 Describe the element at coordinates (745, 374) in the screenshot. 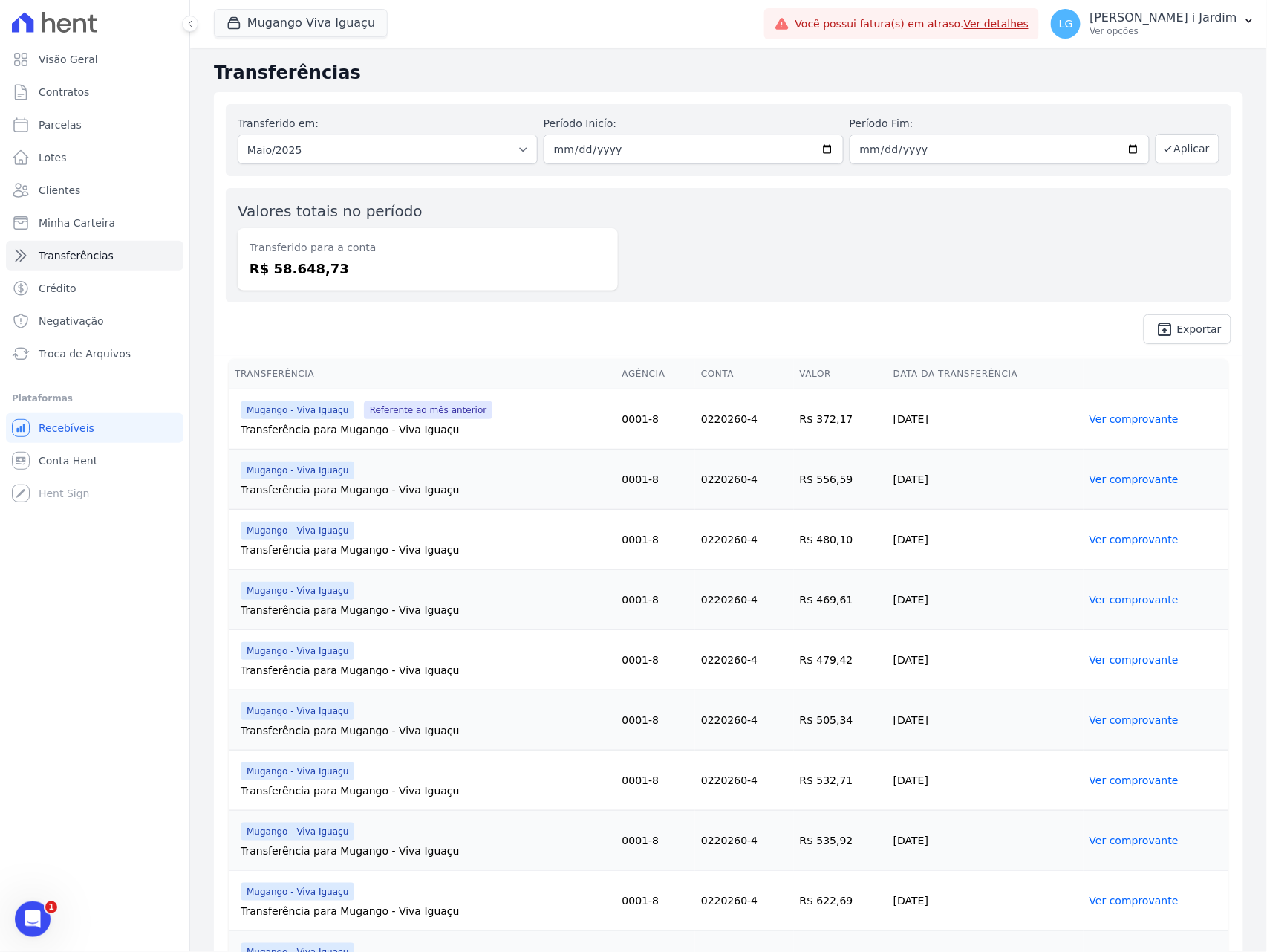

I see `th: Conta` at that location.